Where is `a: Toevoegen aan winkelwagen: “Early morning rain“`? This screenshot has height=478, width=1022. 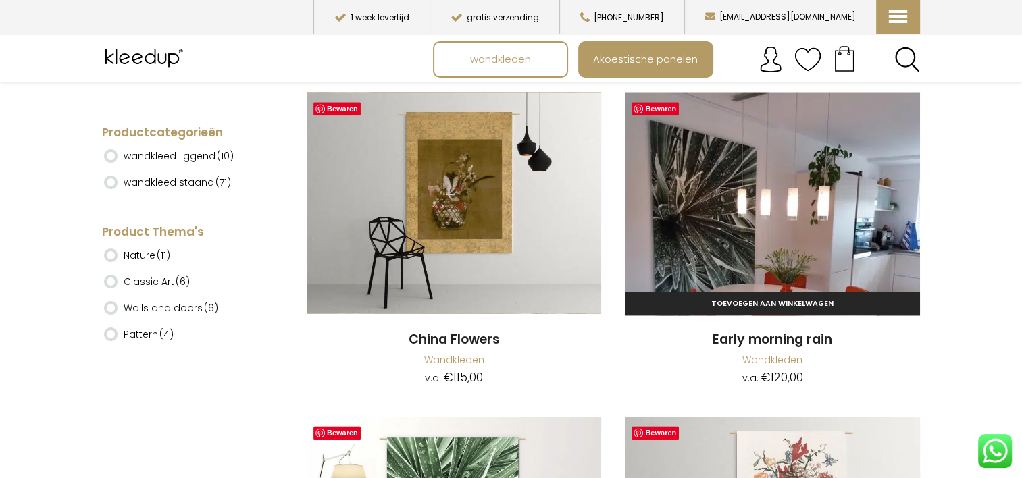 a: Toevoegen aan winkelwagen: “Early morning rain“ is located at coordinates (772, 303).